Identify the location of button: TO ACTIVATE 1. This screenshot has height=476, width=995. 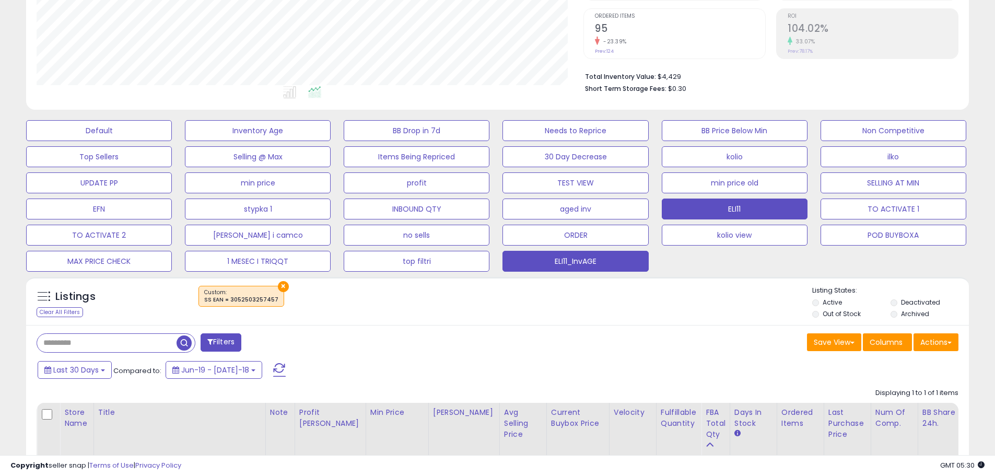
(893, 209).